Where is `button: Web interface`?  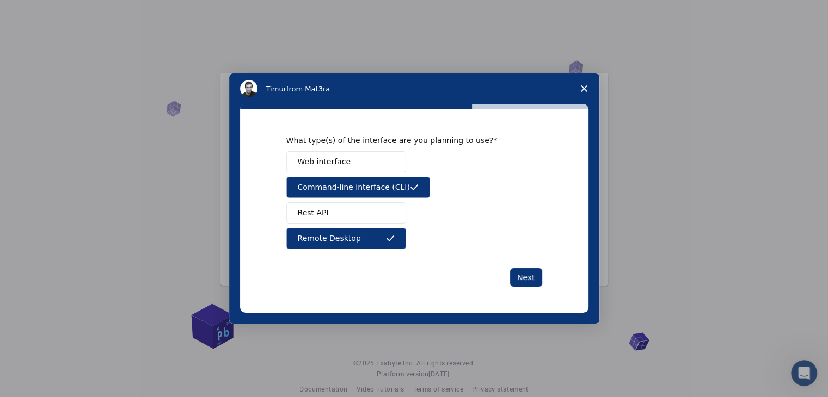
button: Web interface is located at coordinates (346, 162).